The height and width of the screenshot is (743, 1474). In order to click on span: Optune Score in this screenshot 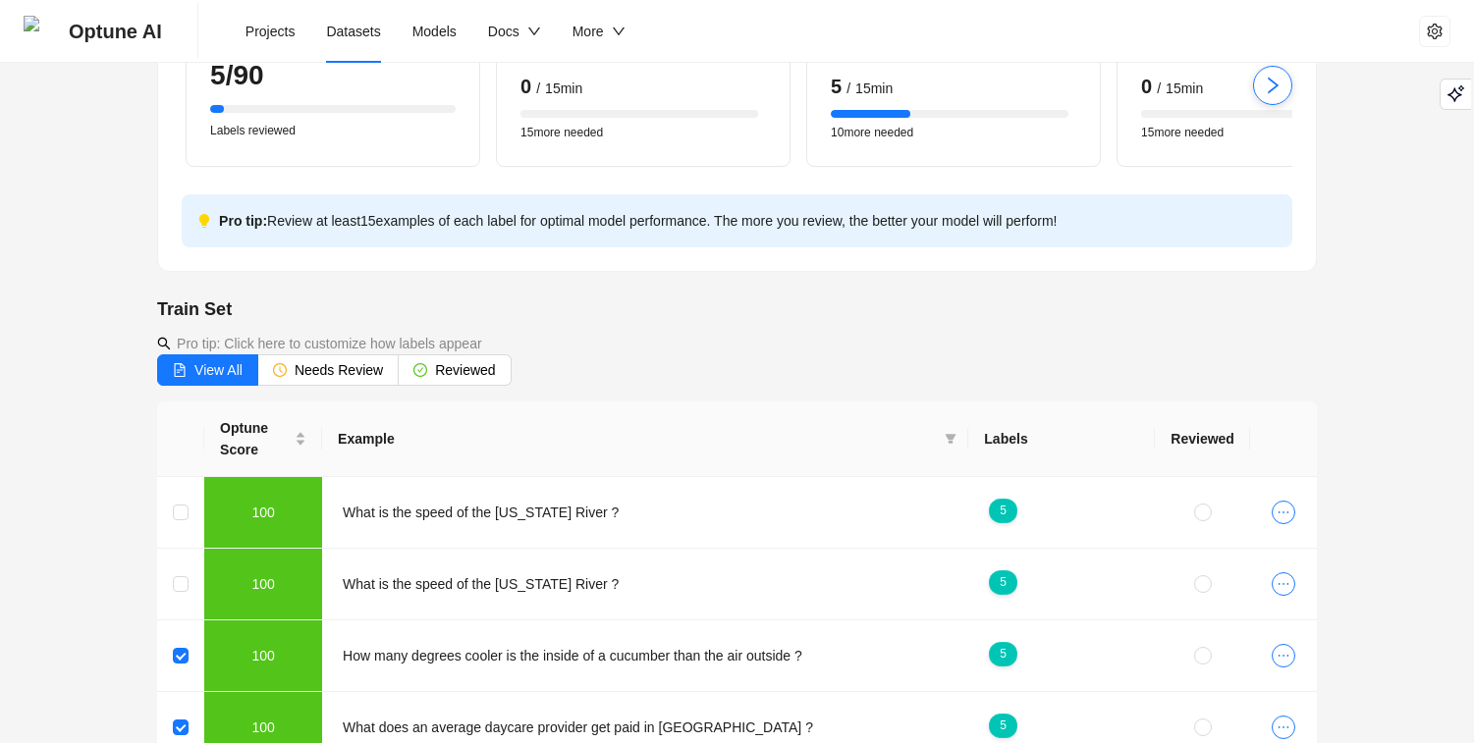, I will do `click(255, 439)`.